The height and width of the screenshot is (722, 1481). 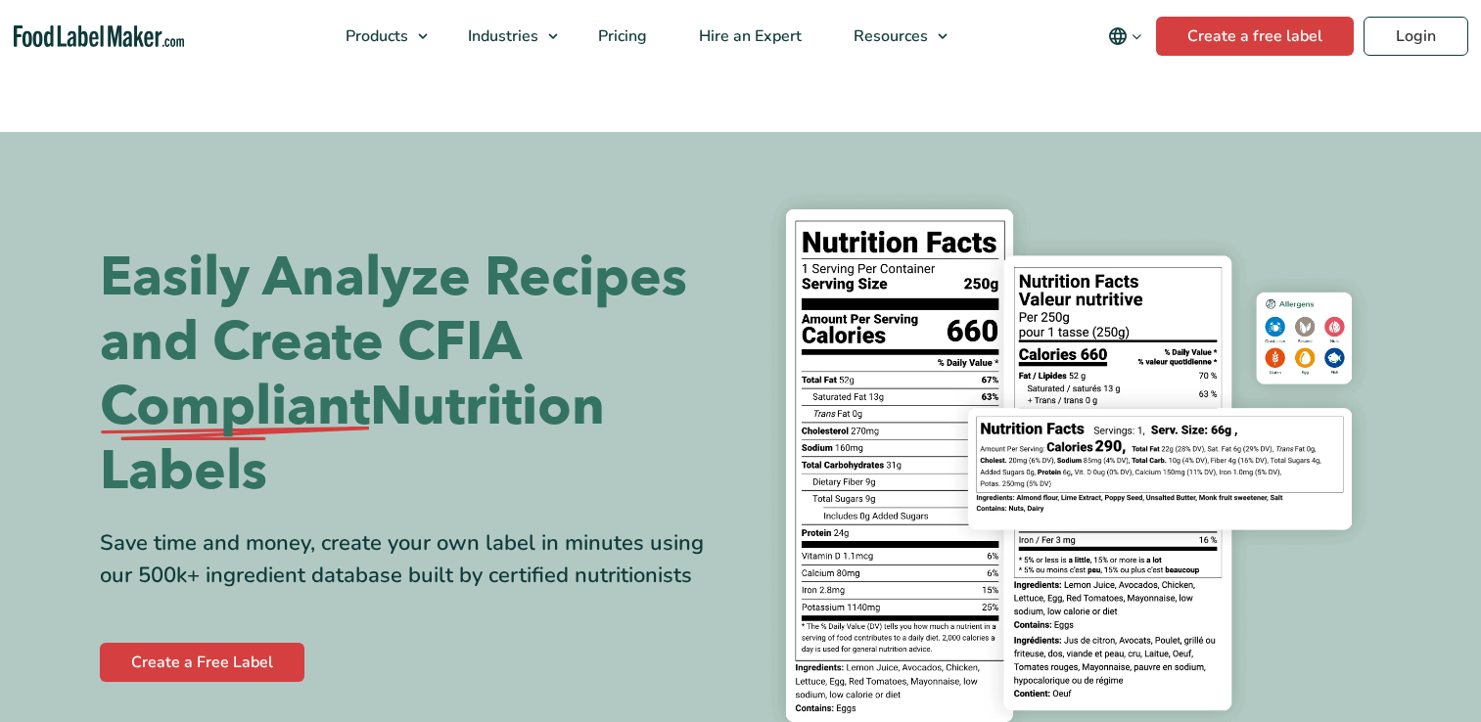 What do you see at coordinates (1124, 36) in the screenshot?
I see `button: Change language` at bounding box center [1124, 36].